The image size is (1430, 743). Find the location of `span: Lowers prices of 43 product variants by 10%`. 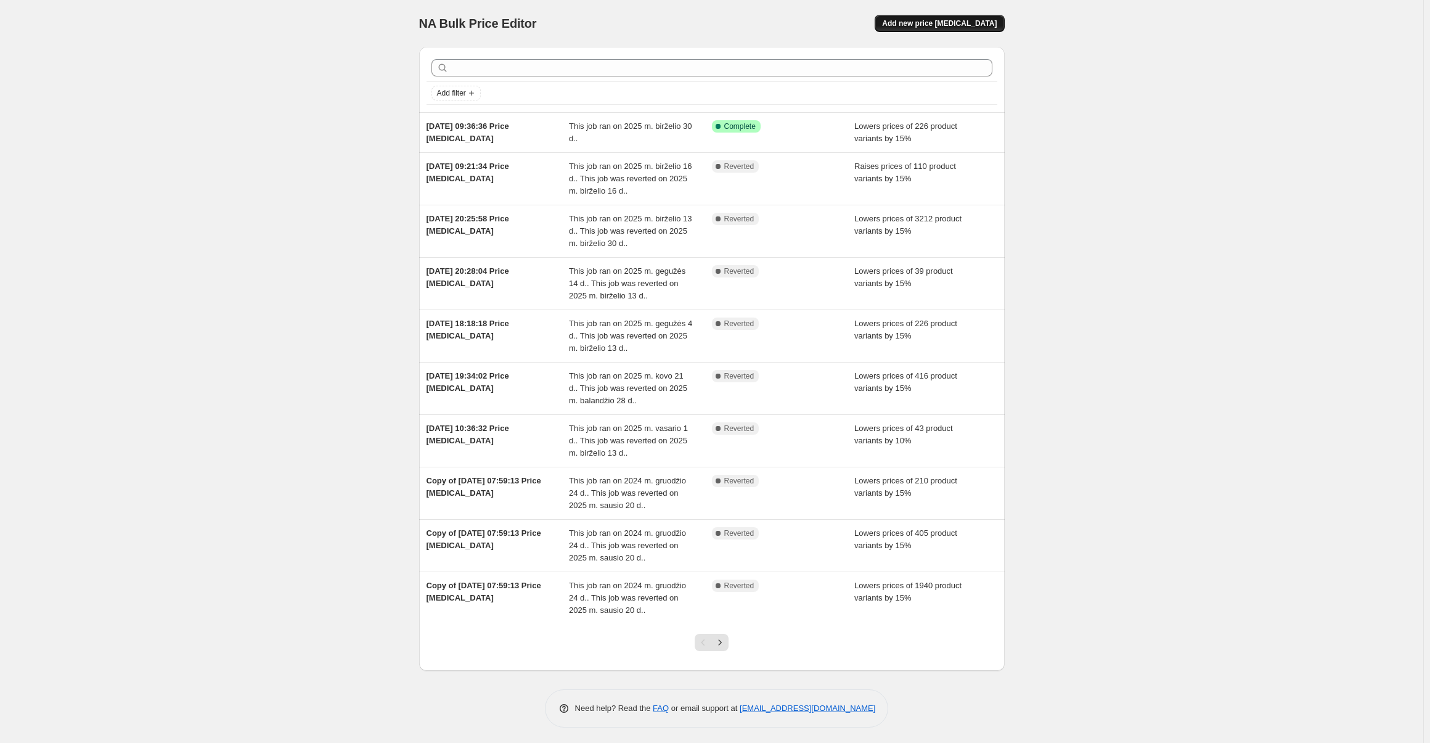

span: Lowers prices of 43 product variants by 10% is located at coordinates (904, 434).